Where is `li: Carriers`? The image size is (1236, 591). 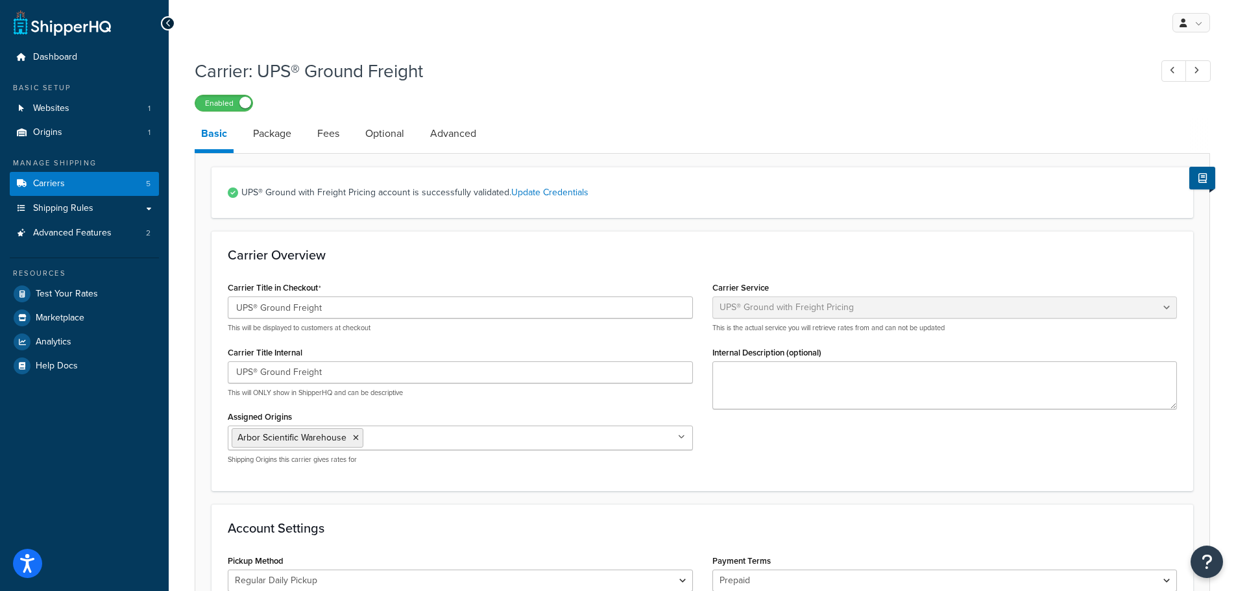 li: Carriers is located at coordinates (84, 184).